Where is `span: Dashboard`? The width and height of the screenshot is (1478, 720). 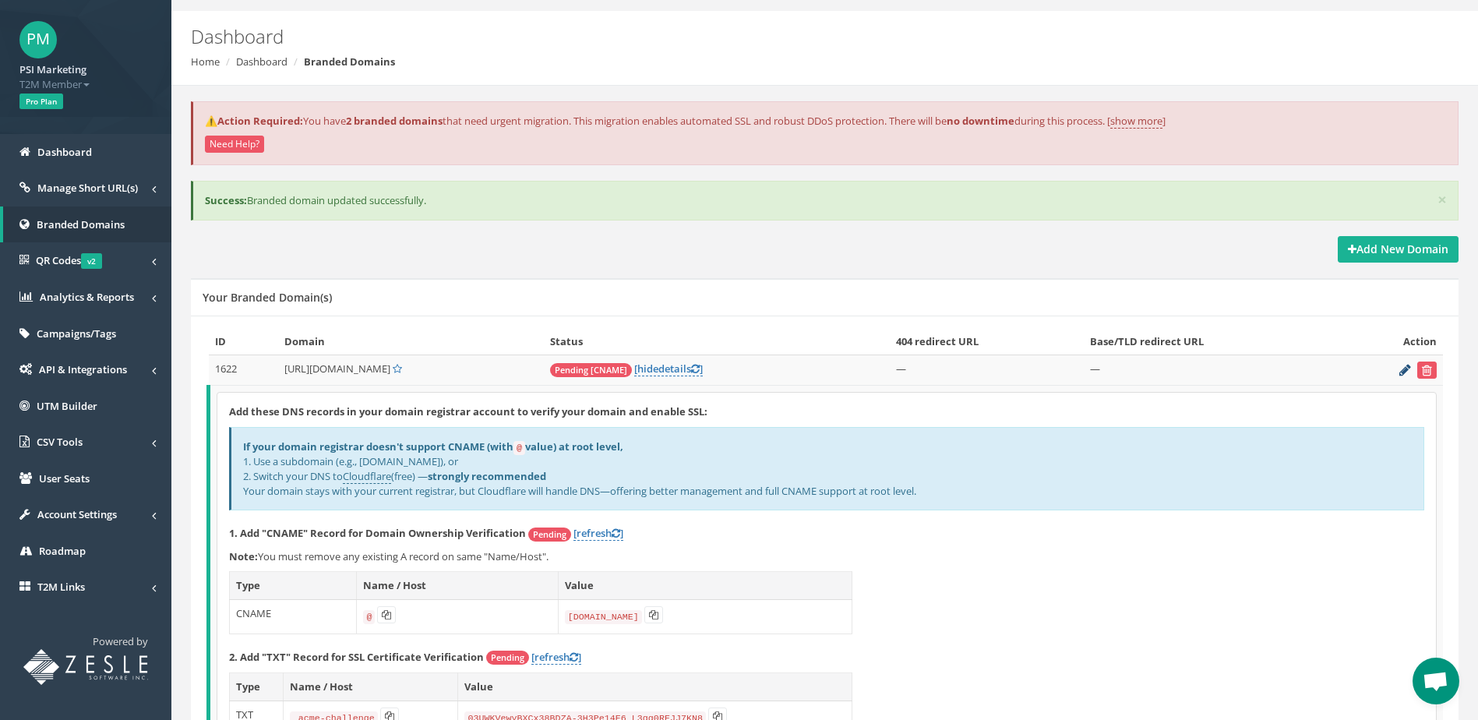 span: Dashboard is located at coordinates (65, 152).